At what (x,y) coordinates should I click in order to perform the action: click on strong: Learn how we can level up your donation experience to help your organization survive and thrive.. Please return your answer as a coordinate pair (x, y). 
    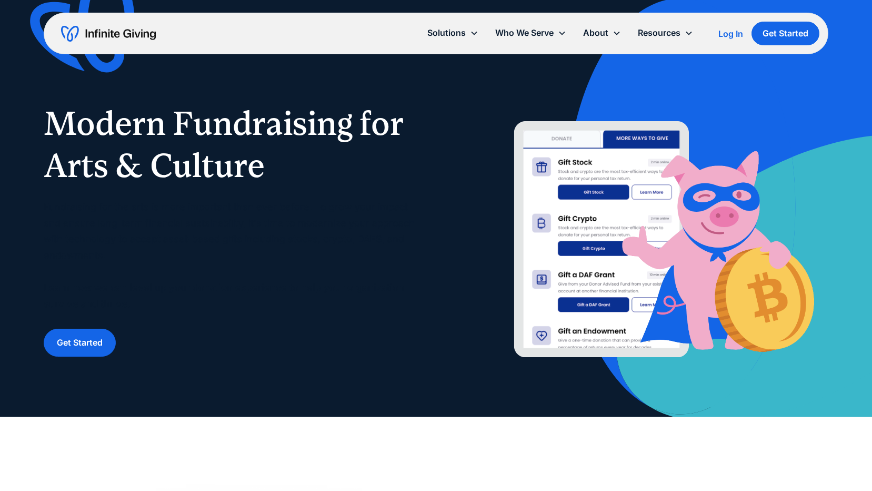
    Looking at the image, I should click on (224, 295).